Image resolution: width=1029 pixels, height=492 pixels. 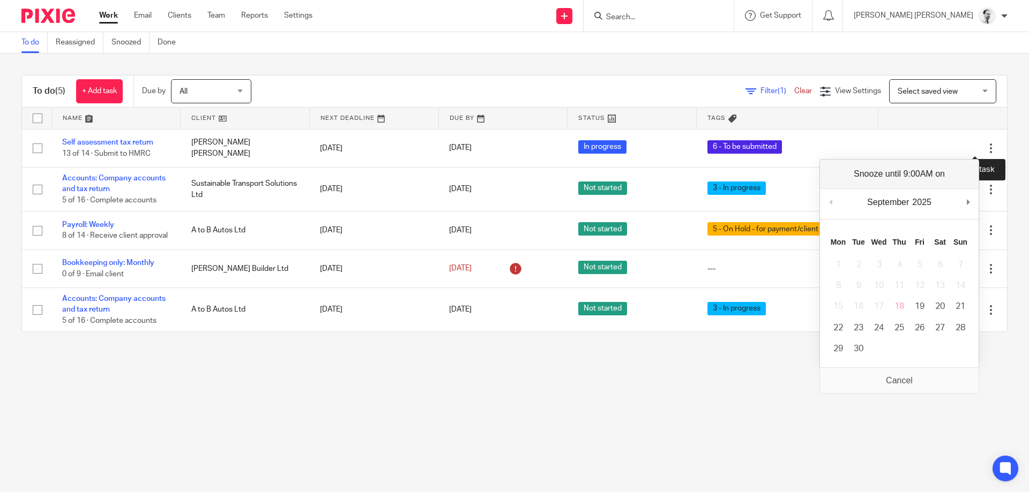 I want to click on span: View Settings, so click(x=858, y=91).